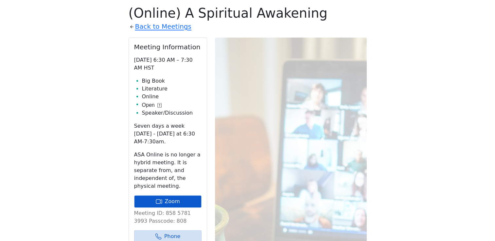  What do you see at coordinates (168, 171) in the screenshot?
I see `p: ASA Online is no longer a hybrid meeting. It is separate from, and independent of, the physical m...` at bounding box center [168, 171].